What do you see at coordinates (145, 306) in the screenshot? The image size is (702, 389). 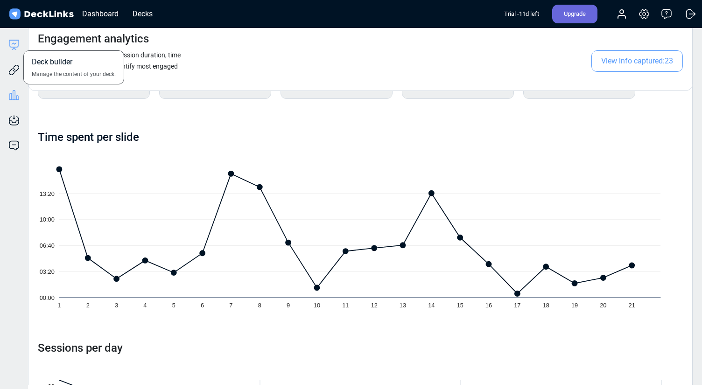 I see `tspan: 4` at bounding box center [145, 306].